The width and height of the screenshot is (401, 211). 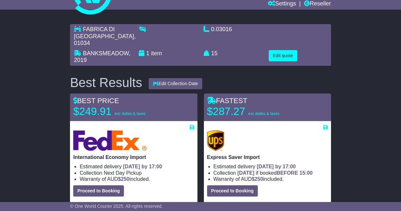 What do you see at coordinates (105, 40) in the screenshot?
I see `span: , 01034` at bounding box center [105, 40].